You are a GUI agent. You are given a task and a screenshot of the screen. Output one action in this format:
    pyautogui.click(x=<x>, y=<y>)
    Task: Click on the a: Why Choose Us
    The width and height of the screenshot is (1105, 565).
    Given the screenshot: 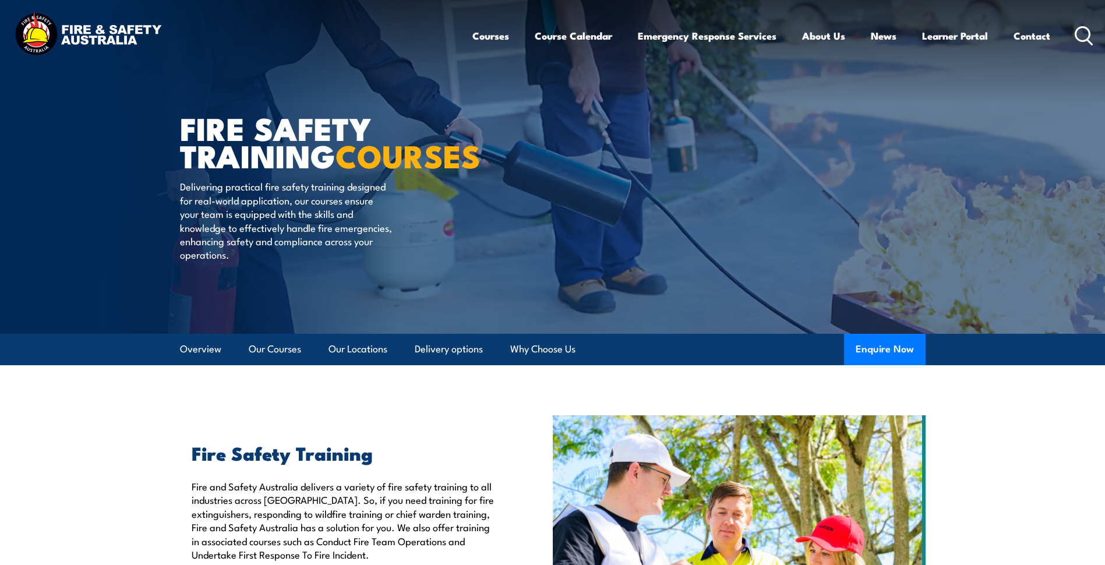 What is the action you would take?
    pyautogui.click(x=543, y=349)
    